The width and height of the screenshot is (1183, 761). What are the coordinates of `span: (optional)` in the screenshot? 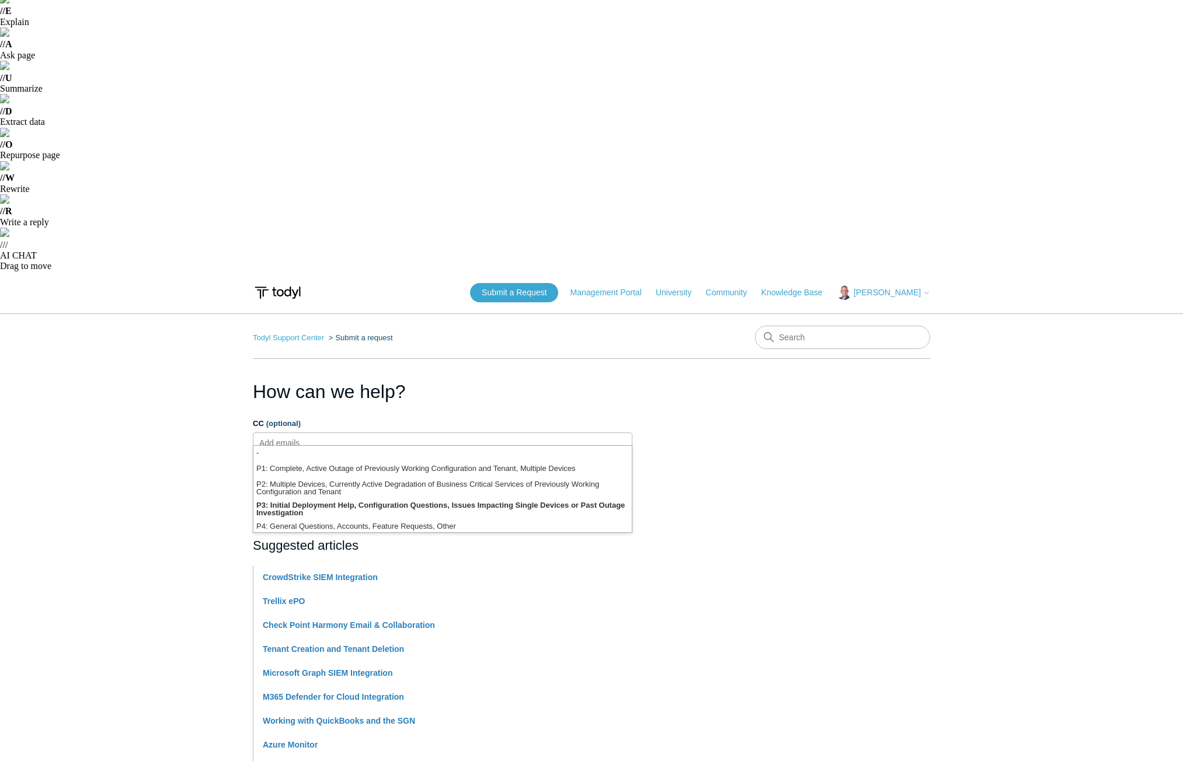 It's located at (283, 423).